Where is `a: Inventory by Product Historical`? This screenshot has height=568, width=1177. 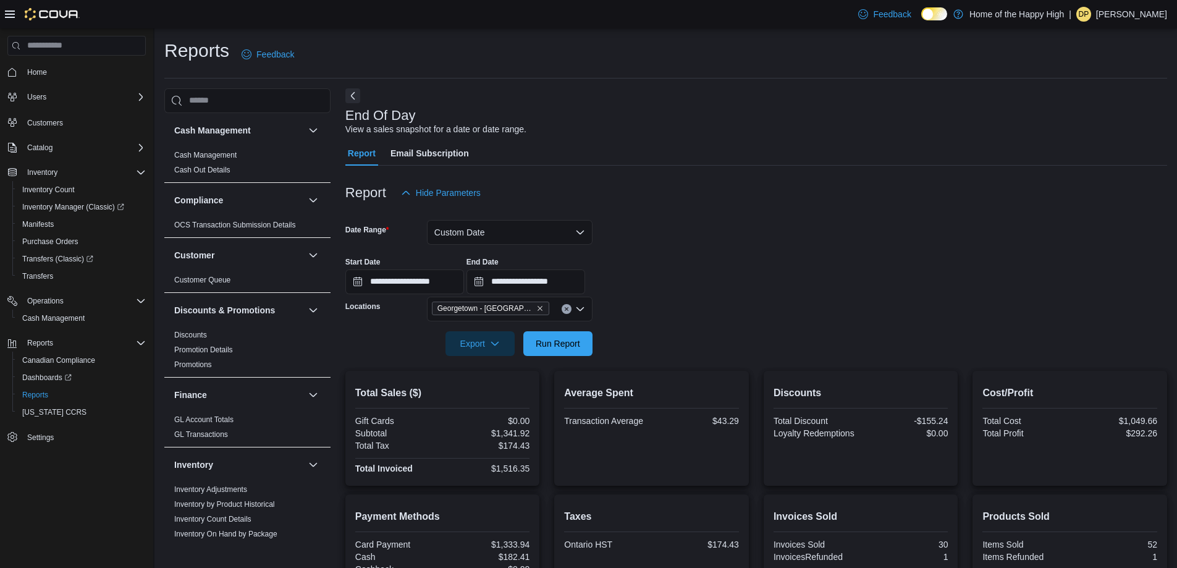 a: Inventory by Product Historical is located at coordinates (224, 504).